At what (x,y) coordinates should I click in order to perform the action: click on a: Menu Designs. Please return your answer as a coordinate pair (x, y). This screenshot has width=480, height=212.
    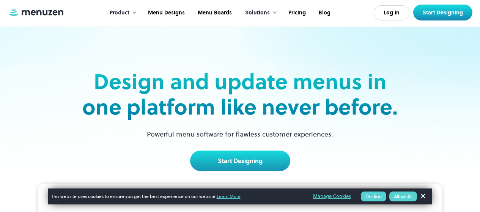
    Looking at the image, I should click on (165, 13).